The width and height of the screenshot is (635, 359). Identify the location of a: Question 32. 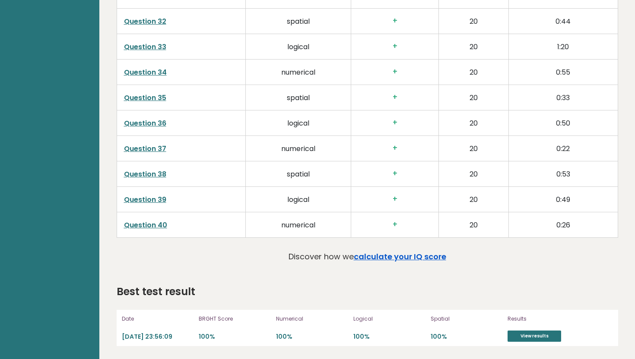
(145, 21).